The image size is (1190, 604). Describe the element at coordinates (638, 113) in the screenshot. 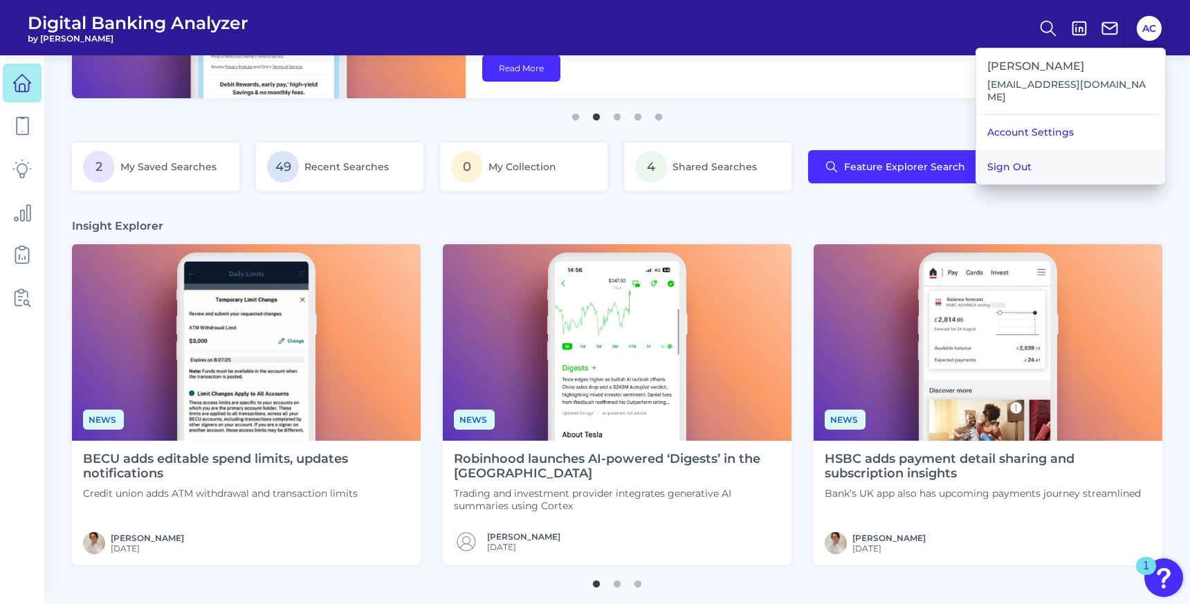

I see `button: 4` at that location.